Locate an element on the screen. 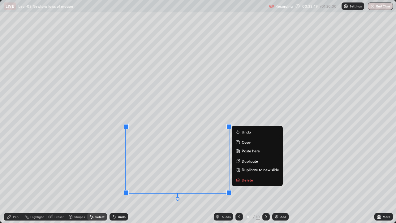 This screenshot has width=396, height=223. p: Duplicate is located at coordinates (250, 161).